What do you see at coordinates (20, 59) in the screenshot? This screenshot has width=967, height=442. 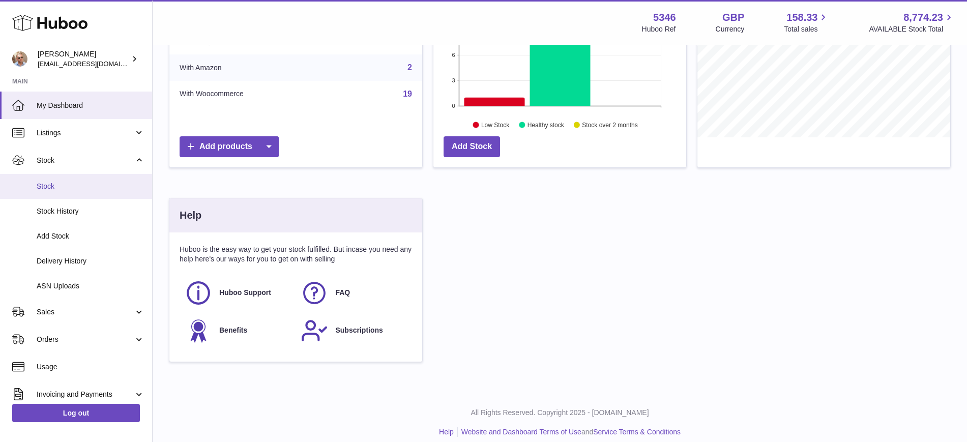 I see `img: support@radoneltd.co.uk` at bounding box center [20, 59].